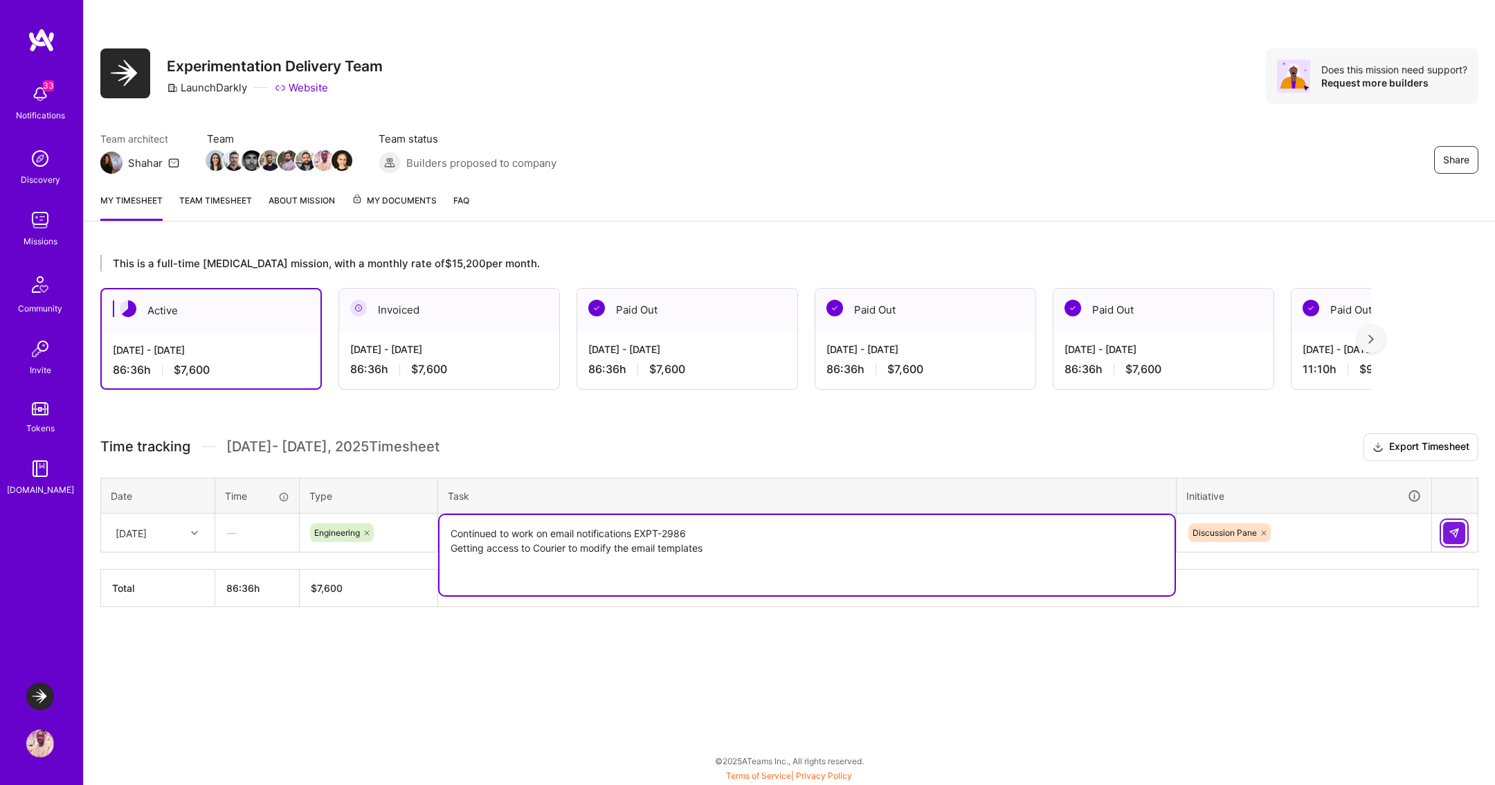 The width and height of the screenshot is (1495, 785). I want to click on th: Type, so click(369, 495).